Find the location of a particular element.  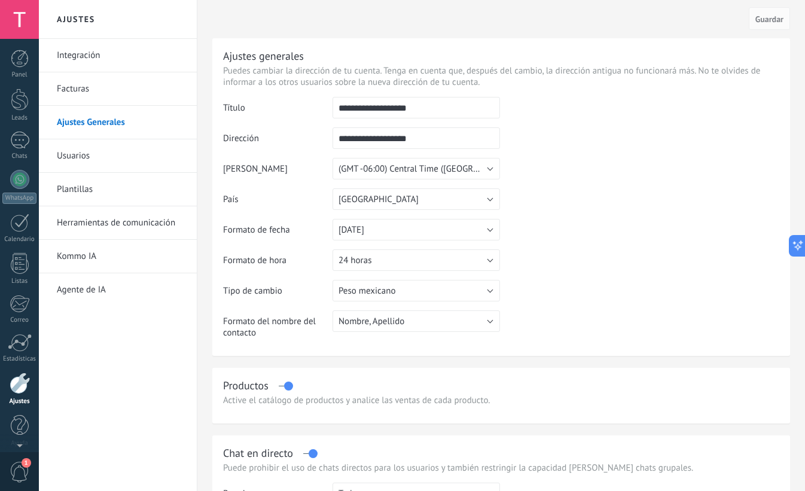

a: Ajustes Generales is located at coordinates (121, 123).